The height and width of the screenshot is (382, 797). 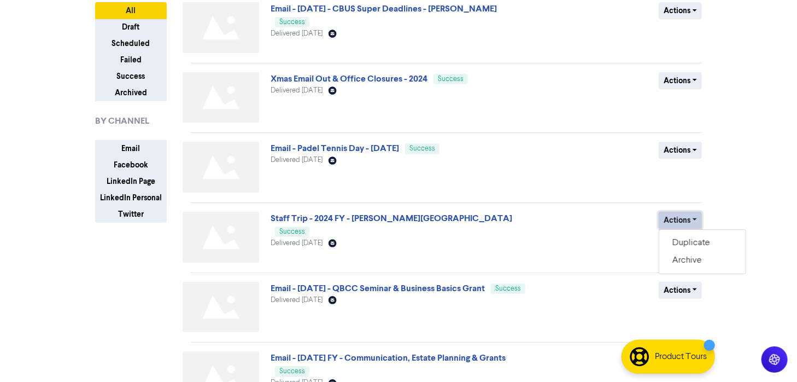 I want to click on button: LinkedIn Page, so click(x=131, y=181).